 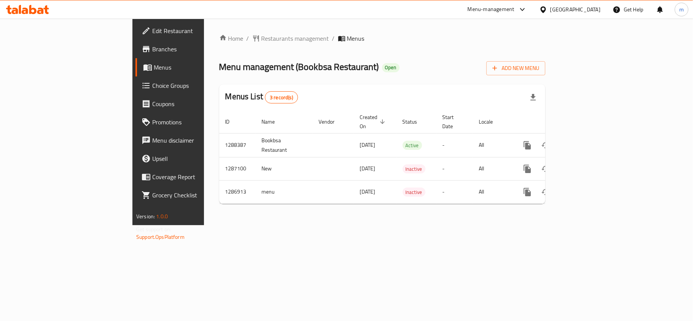 What do you see at coordinates (262, 97) in the screenshot?
I see `h2: Menus List` at bounding box center [262, 97].